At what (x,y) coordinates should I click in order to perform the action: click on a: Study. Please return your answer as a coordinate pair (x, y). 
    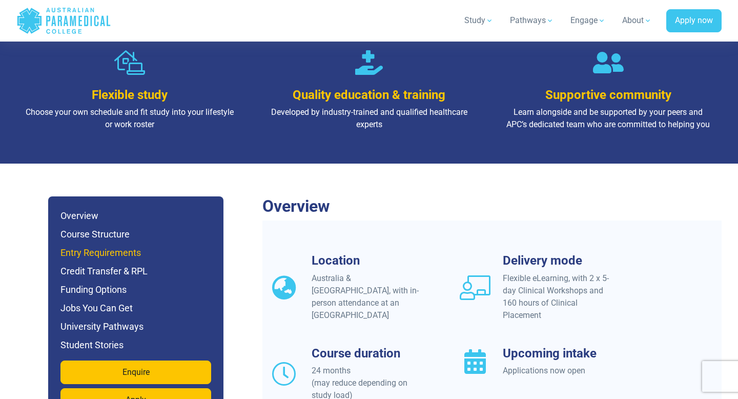
    Looking at the image, I should click on (479, 21).